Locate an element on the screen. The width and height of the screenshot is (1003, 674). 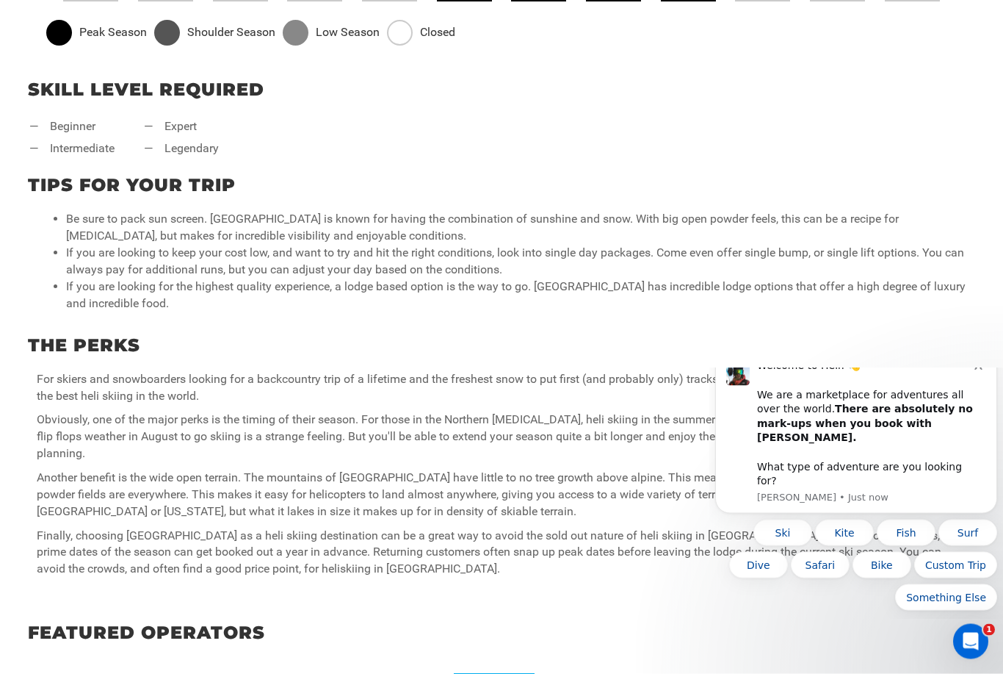
span: 1 is located at coordinates (989, 630).